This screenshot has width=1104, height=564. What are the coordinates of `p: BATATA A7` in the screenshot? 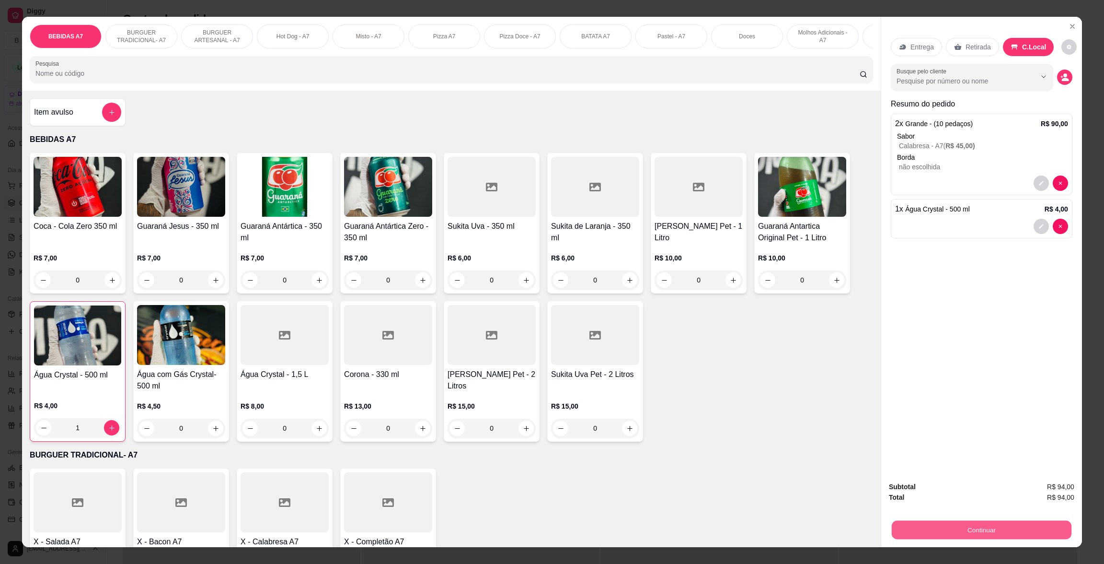 It's located at (596, 36).